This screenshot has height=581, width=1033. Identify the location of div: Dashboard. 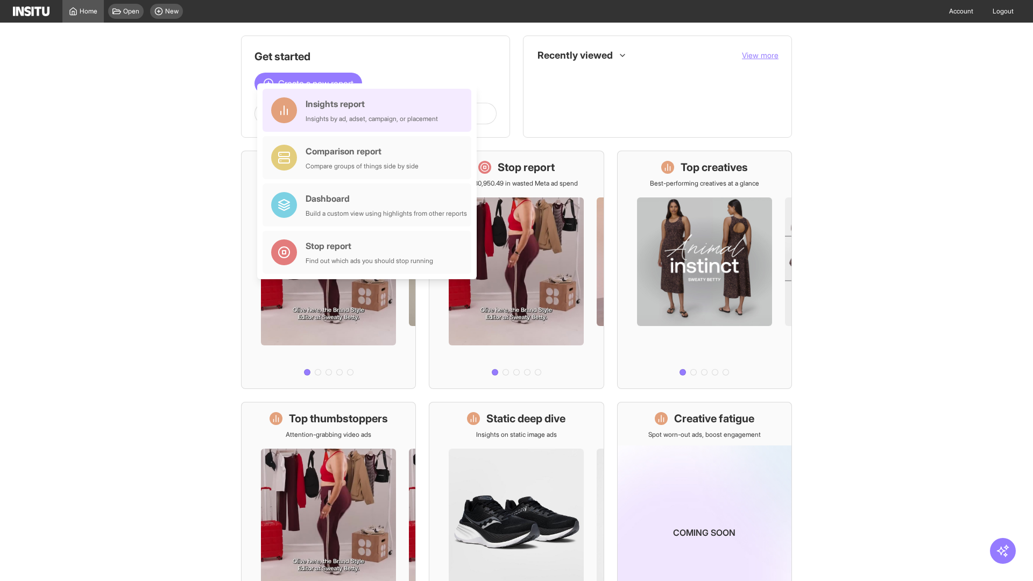
(386, 198).